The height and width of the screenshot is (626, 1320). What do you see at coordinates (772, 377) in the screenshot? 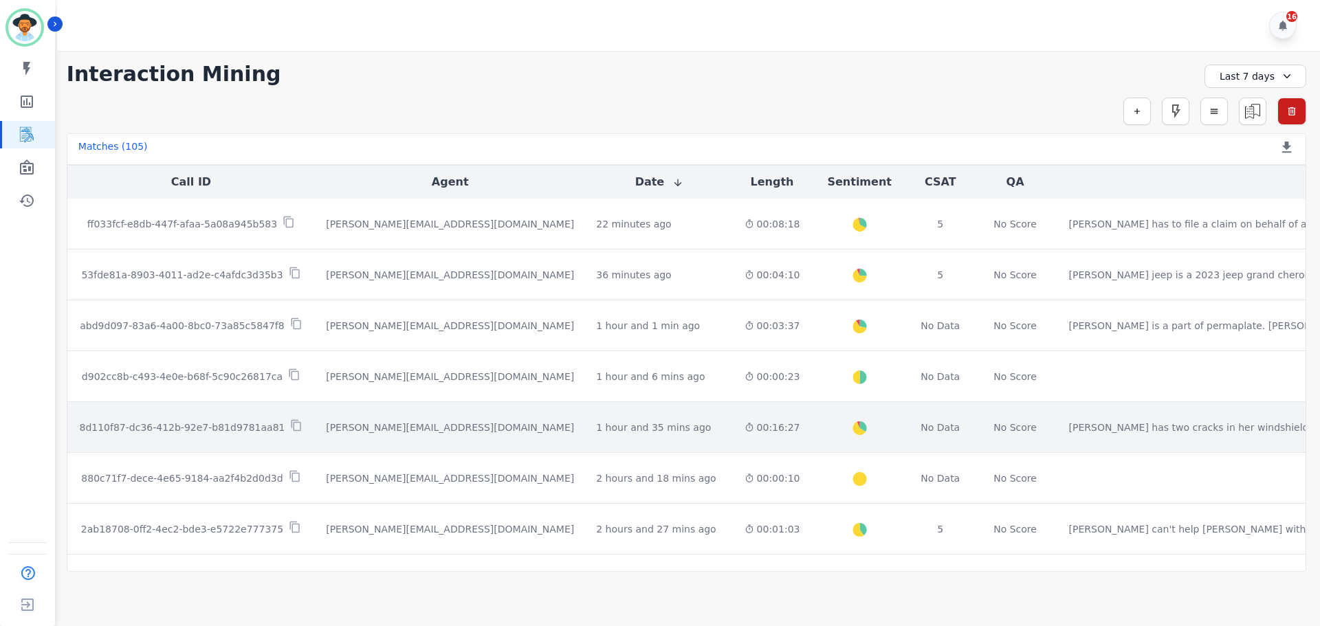
I see `div: 00:00:23` at bounding box center [772, 377].